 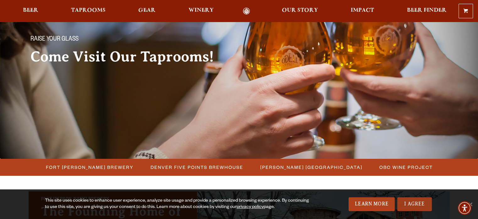 I want to click on a: Learn More, so click(x=372, y=204).